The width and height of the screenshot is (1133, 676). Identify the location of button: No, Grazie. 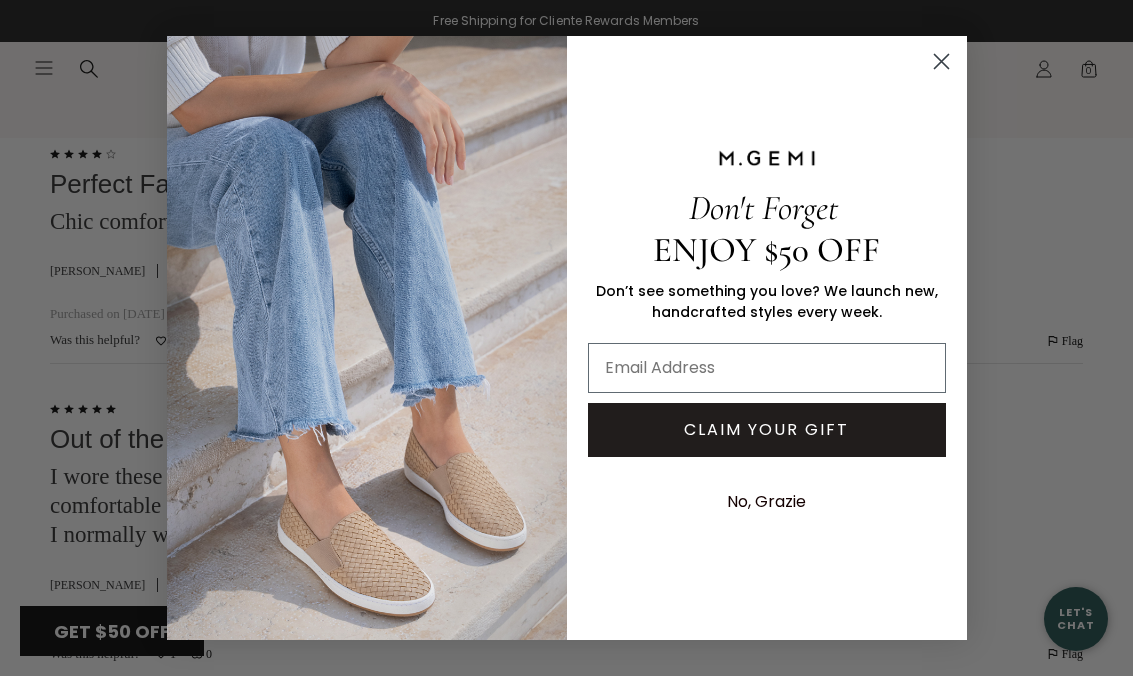
(766, 502).